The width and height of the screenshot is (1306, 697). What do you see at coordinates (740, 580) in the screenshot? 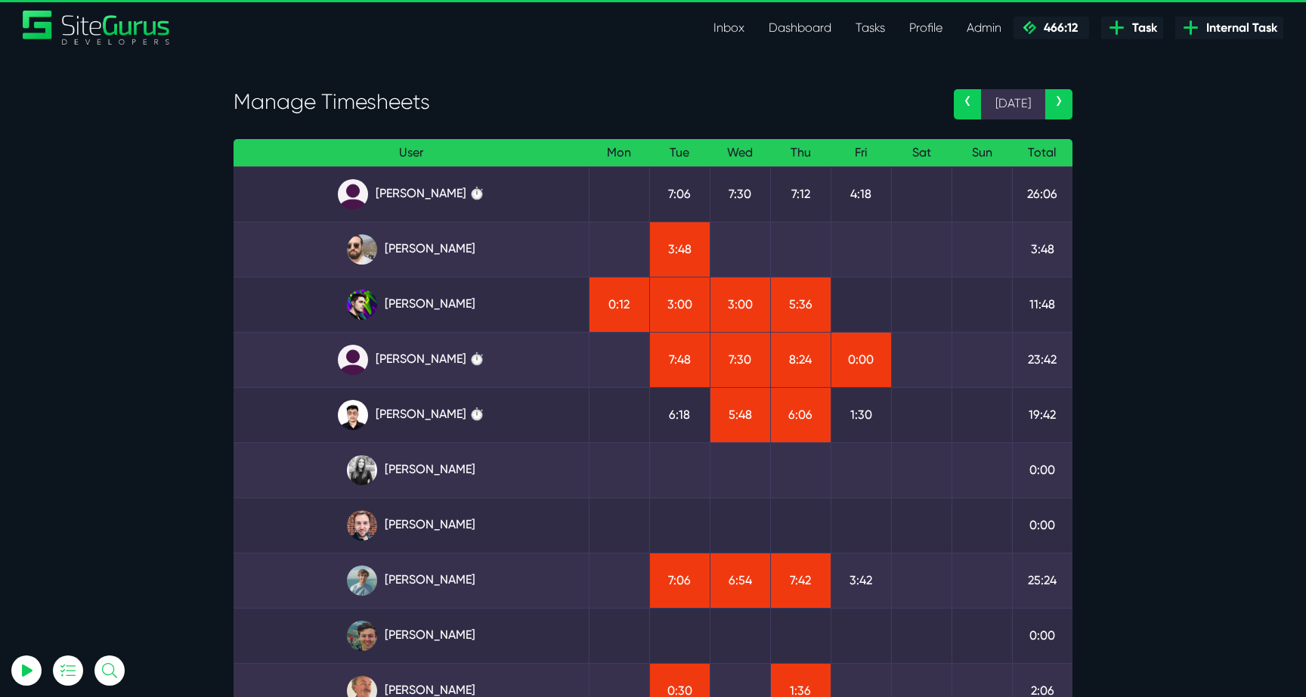
I see `td: 6:54` at bounding box center [740, 580].